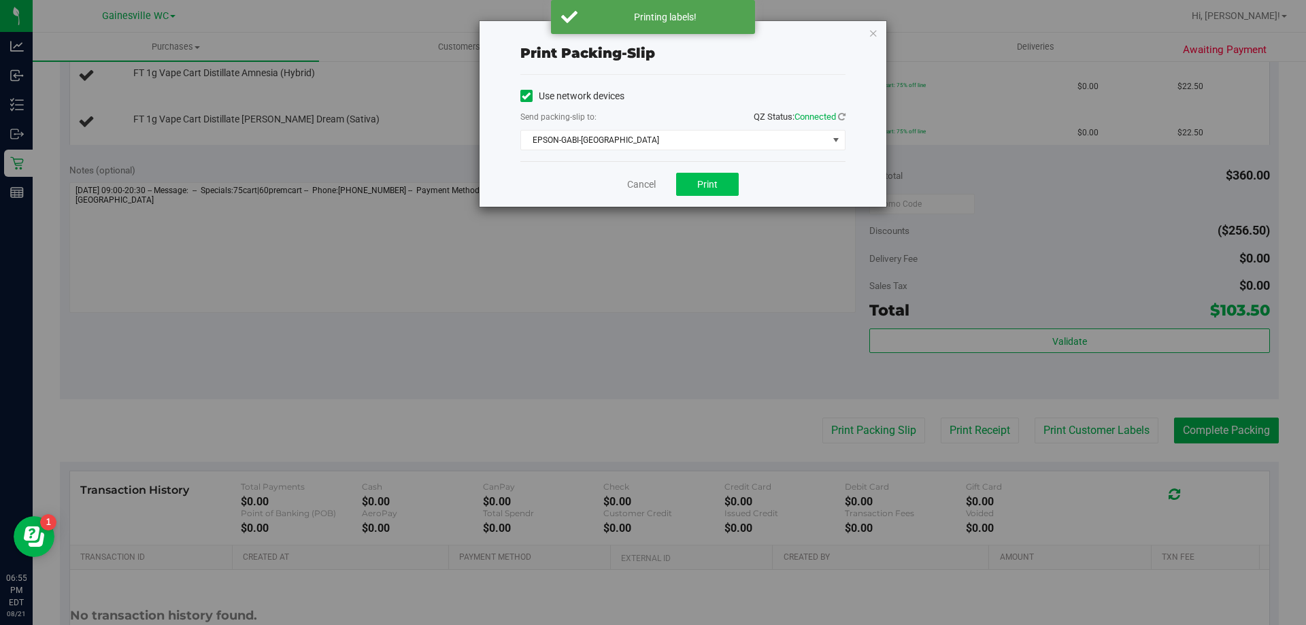 This screenshot has height=625, width=1306. Describe the element at coordinates (8, 7) in the screenshot. I see `span: 1` at that location.